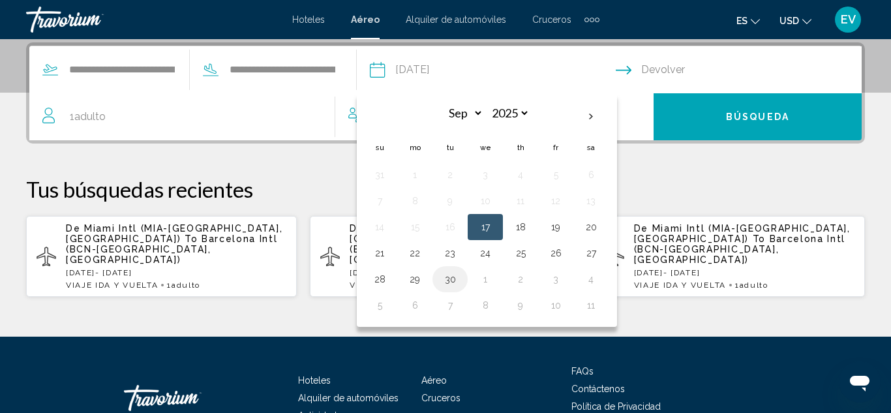 The width and height of the screenshot is (891, 413). Describe the element at coordinates (380, 175) in the screenshot. I see `button: Day 31` at that location.